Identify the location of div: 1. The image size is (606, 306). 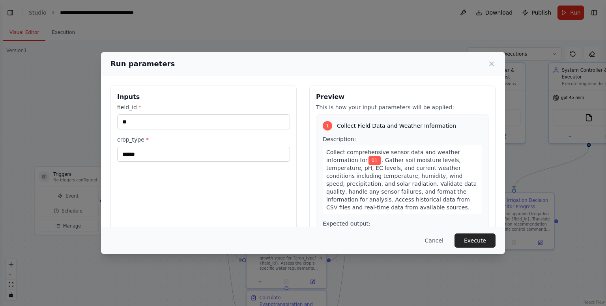
(327, 126).